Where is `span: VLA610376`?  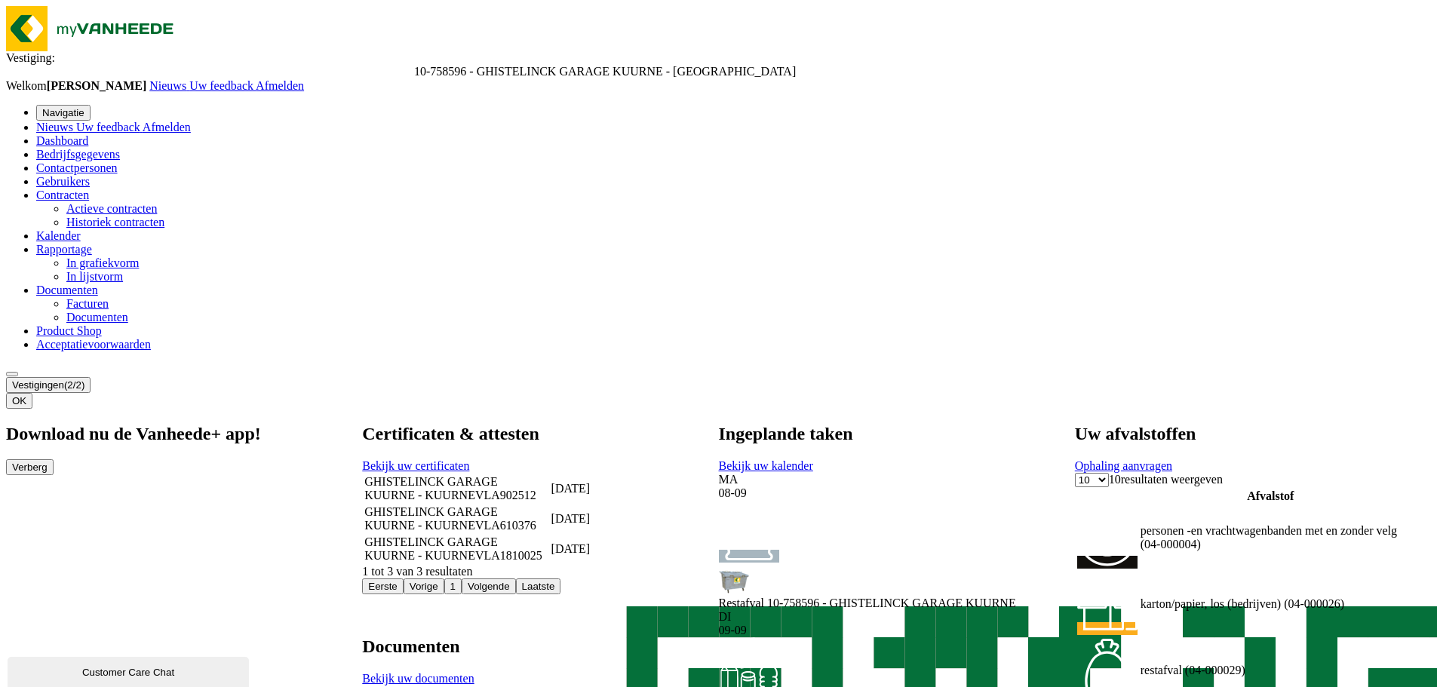 span: VLA610376 is located at coordinates (505, 525).